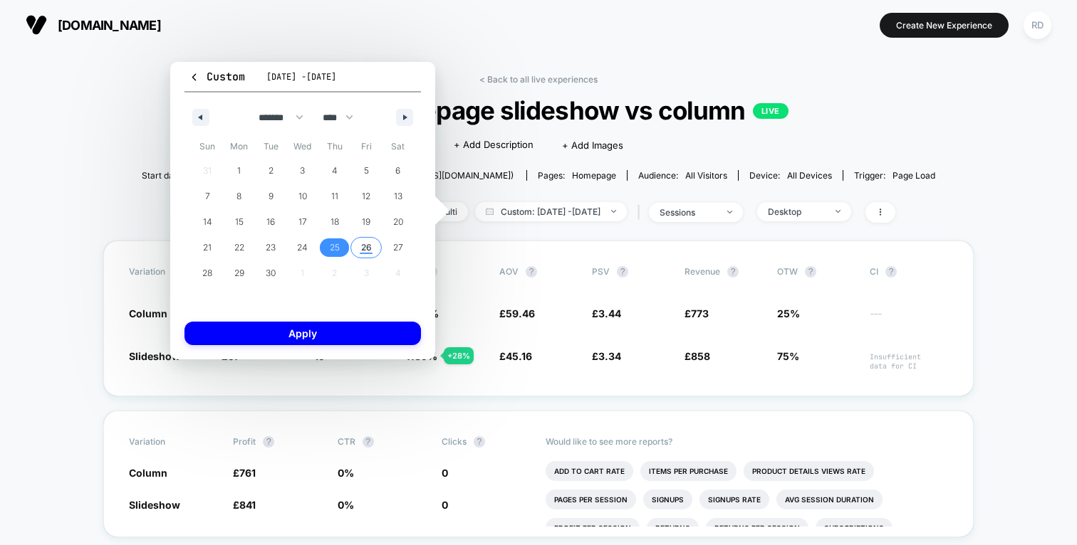 The height and width of the screenshot is (545, 1077). I want to click on a: < Back to all live experiences, so click(538, 79).